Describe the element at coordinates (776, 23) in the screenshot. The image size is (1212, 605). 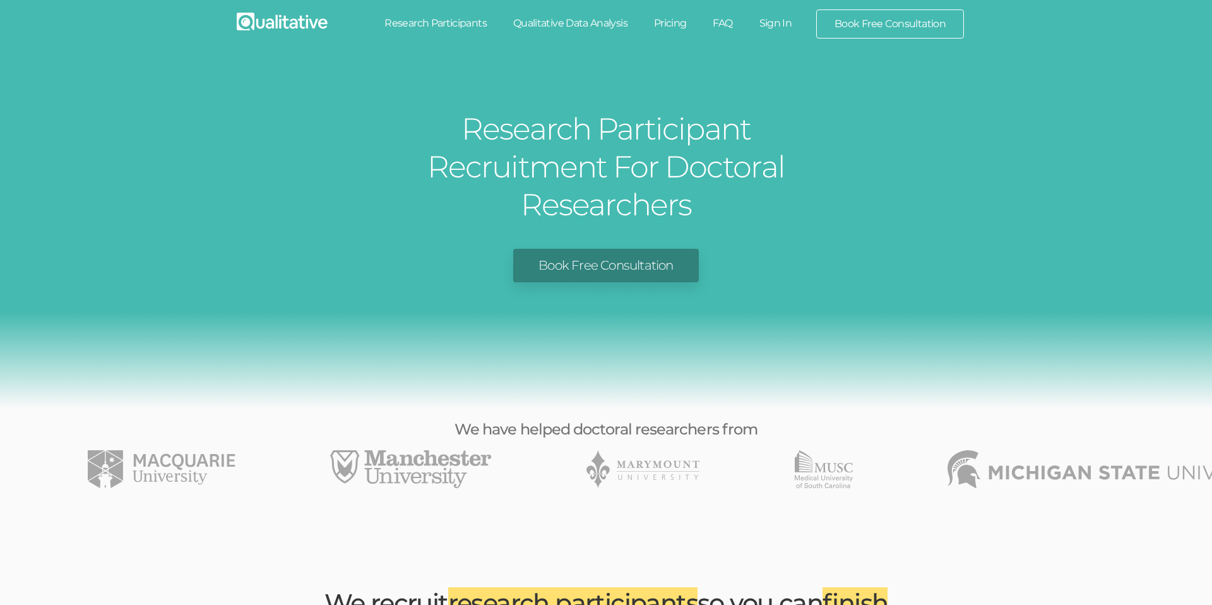
I see `a: Sign In` at that location.